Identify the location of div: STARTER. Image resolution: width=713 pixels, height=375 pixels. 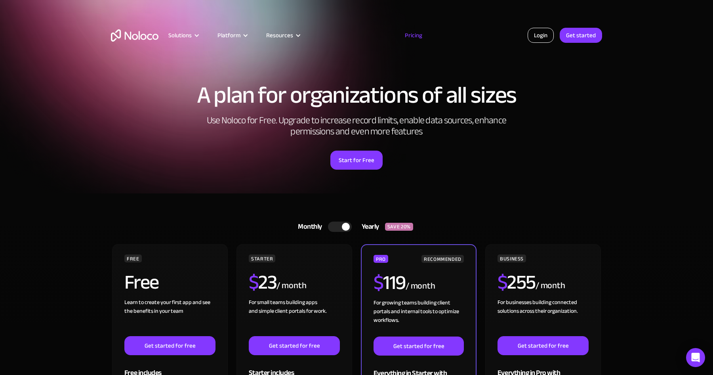
(262, 258).